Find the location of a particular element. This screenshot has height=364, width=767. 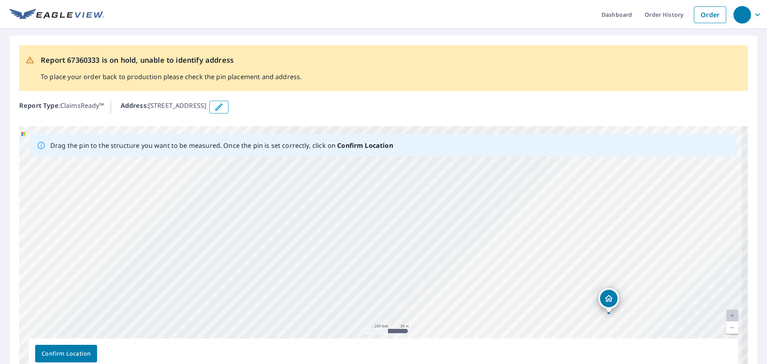

a: Current Level 18.580161514457334, Zoom In Disabled is located at coordinates (732, 315).